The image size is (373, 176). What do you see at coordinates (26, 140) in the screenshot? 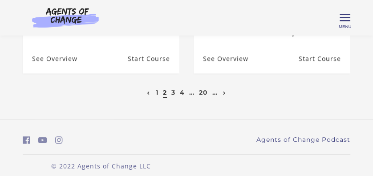
I see `a: https://www.facebook.com/groups/aswbtestprep (Open in a new window)` at bounding box center [26, 140].